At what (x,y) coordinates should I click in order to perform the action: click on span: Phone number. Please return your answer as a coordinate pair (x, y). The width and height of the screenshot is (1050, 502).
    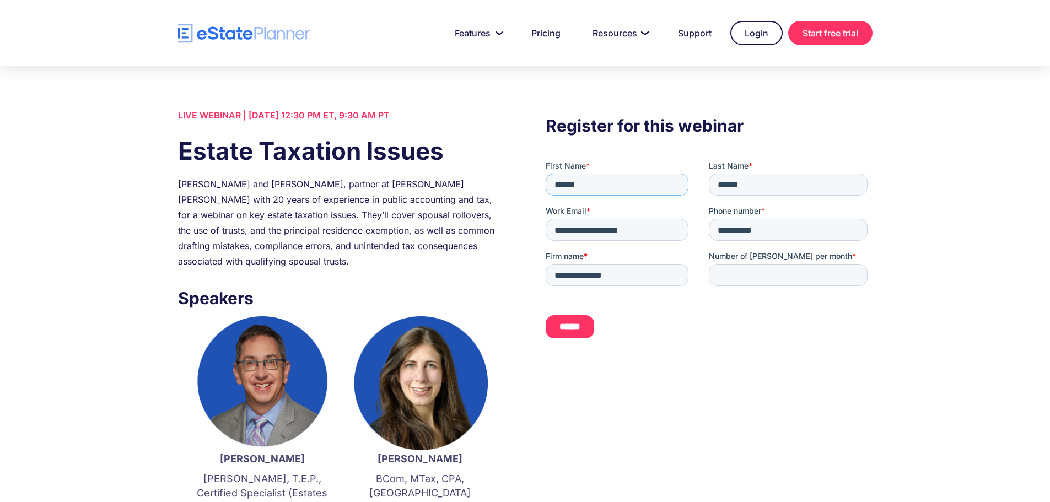
    Looking at the image, I should click on (189, 50).